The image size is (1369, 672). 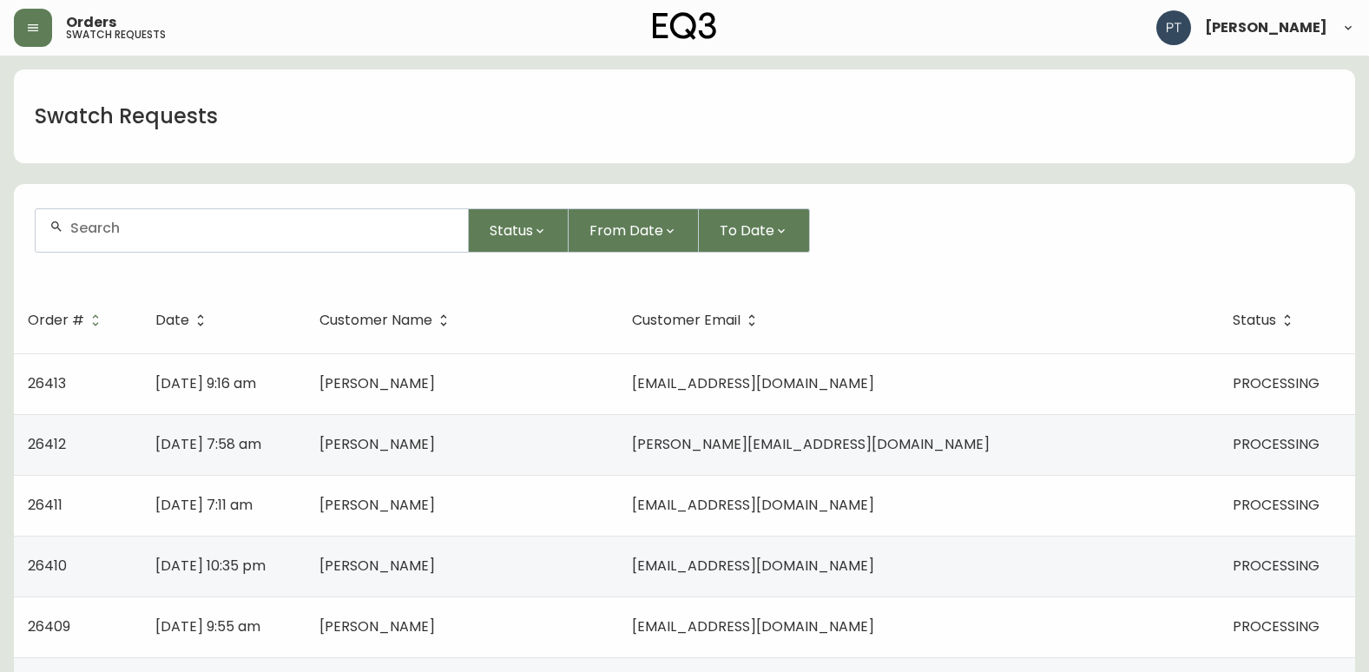 What do you see at coordinates (262, 227) in the screenshot?
I see `input: Search` at bounding box center [262, 227].